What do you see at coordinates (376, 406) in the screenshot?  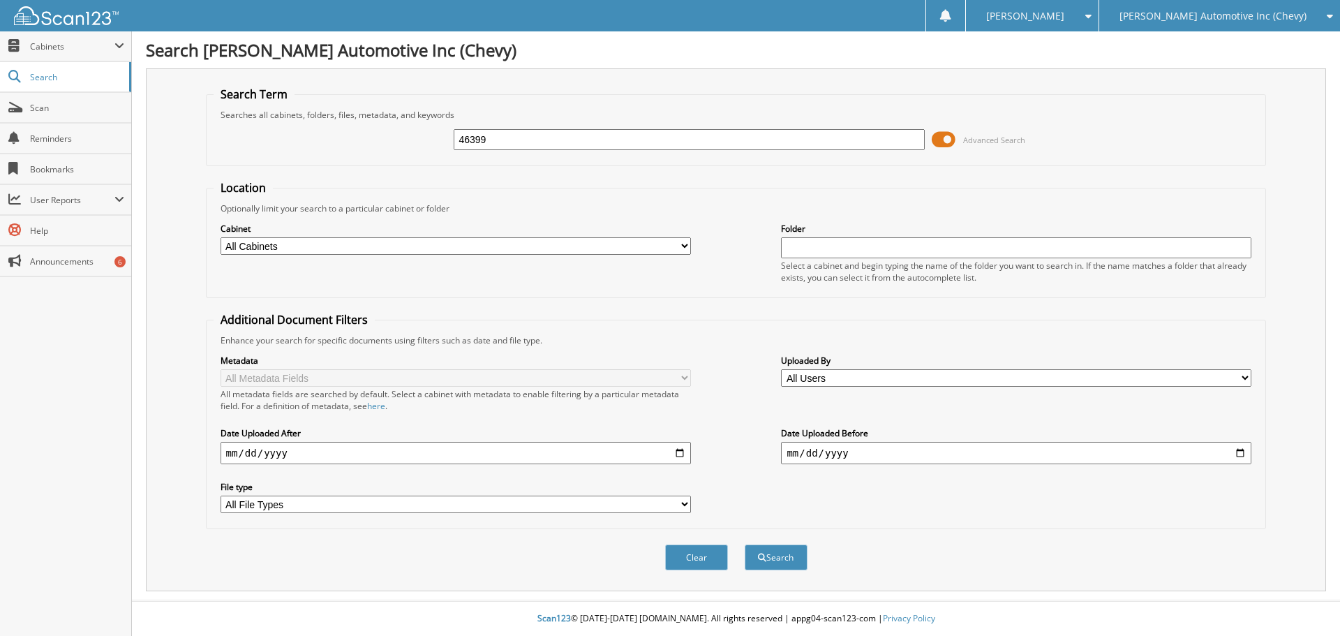 I see `a: here` at bounding box center [376, 406].